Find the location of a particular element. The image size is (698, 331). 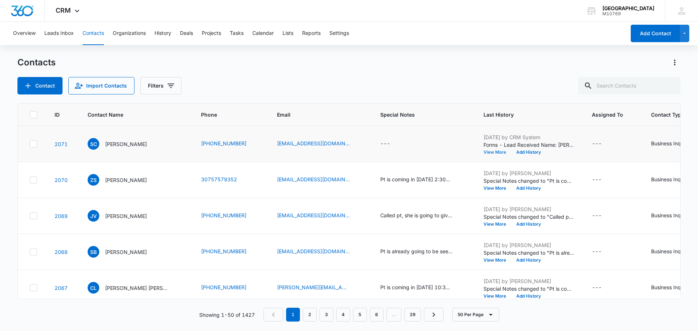

div: Phone - 30757579352 - Select to Edit Field is located at coordinates (225, 180).